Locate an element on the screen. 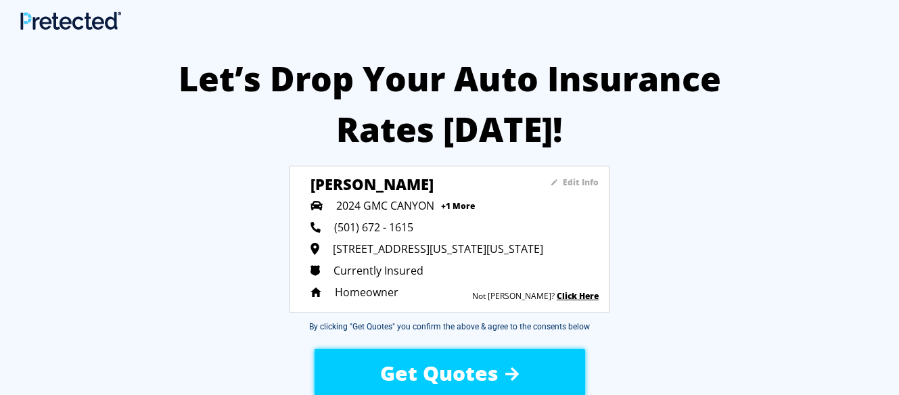 The image size is (899, 395). span: Homeowner is located at coordinates (367, 292).